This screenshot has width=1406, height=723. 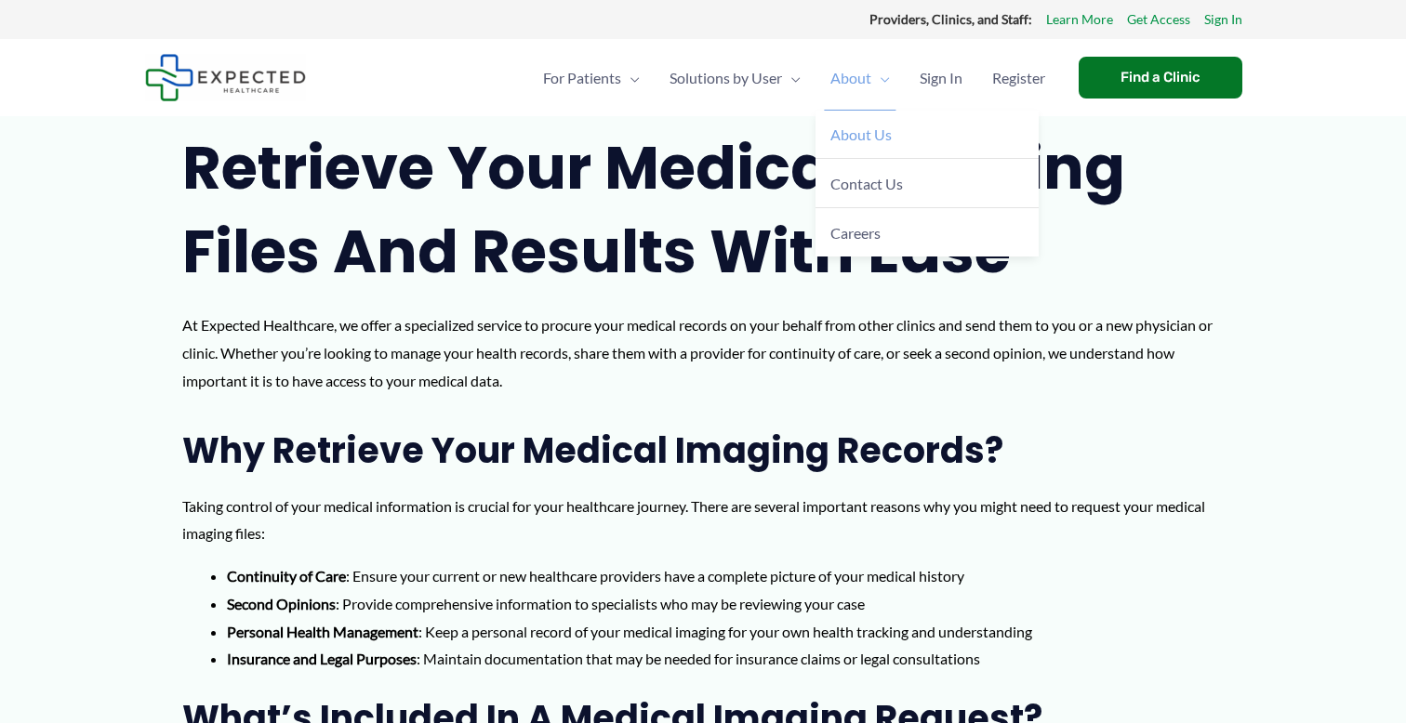 I want to click on strong: Providers, Clinics, and Staff:, so click(x=950, y=19).